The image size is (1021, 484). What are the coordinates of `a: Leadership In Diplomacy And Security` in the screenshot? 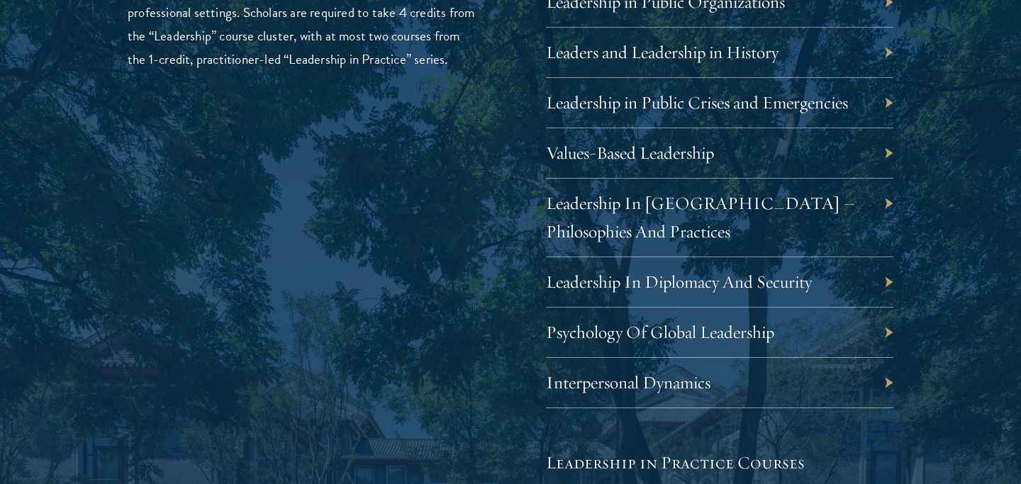 It's located at (679, 282).